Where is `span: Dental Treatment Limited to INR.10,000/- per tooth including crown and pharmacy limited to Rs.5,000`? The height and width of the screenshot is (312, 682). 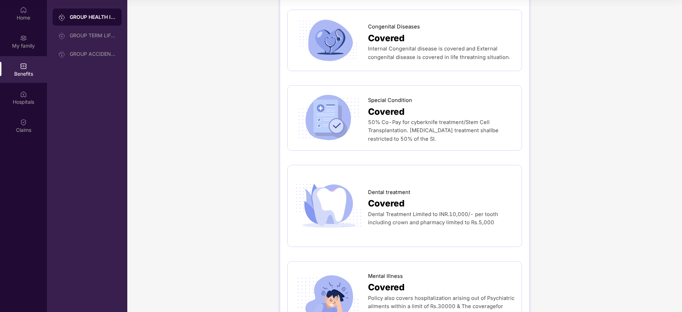 span: Dental Treatment Limited to INR.10,000/- per tooth including crown and pharmacy limited to Rs.5,000 is located at coordinates (433, 218).